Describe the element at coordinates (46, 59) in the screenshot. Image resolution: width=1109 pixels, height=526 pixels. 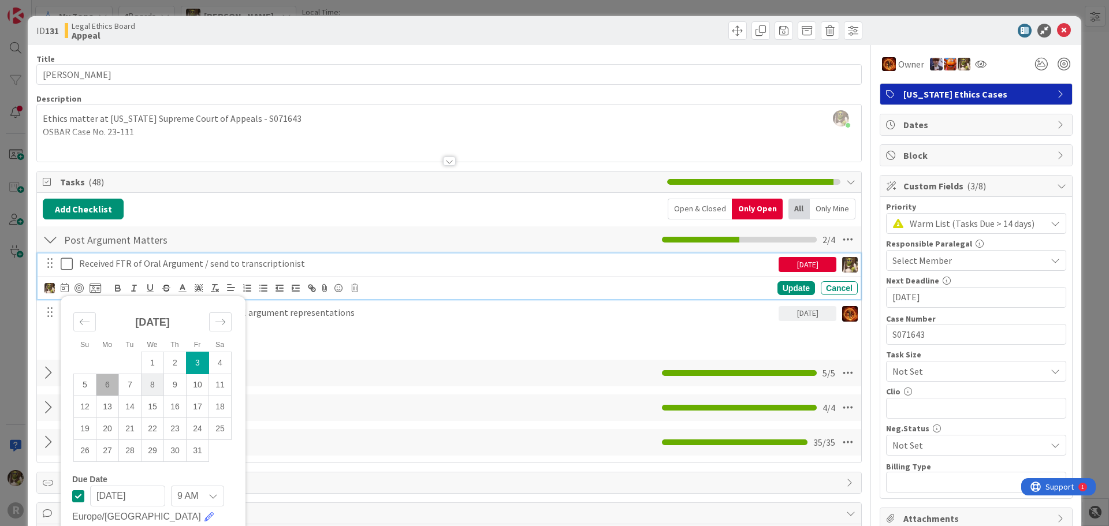
I see `label: Title` at that location.